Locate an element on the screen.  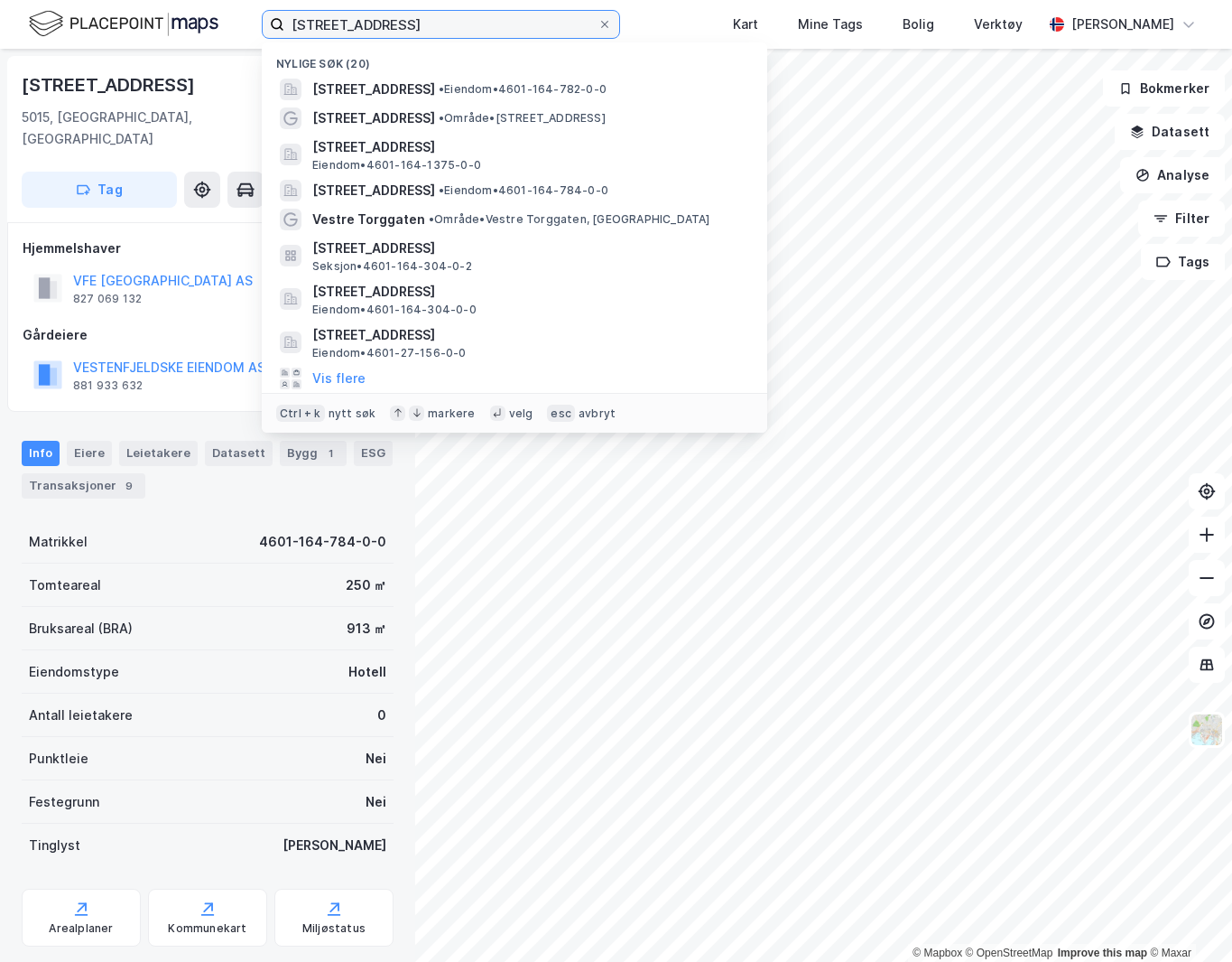
div: Kontrollprogram for chat is located at coordinates (1187, 918).